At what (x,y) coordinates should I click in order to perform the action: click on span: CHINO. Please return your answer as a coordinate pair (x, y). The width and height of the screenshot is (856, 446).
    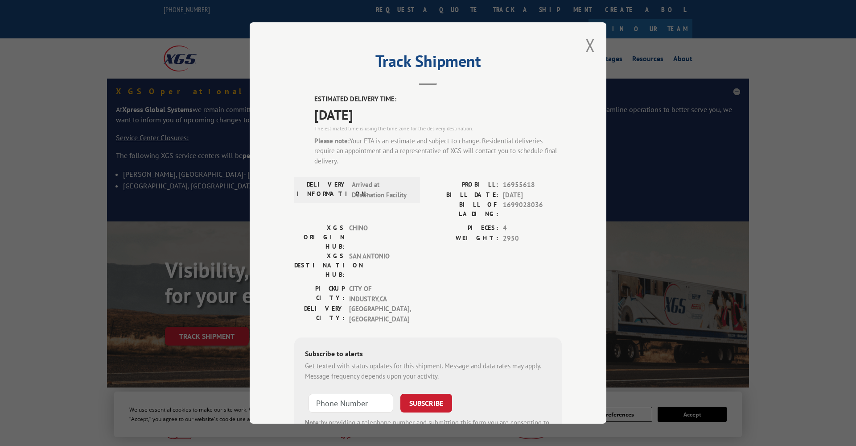
    Looking at the image, I should click on (379, 237).